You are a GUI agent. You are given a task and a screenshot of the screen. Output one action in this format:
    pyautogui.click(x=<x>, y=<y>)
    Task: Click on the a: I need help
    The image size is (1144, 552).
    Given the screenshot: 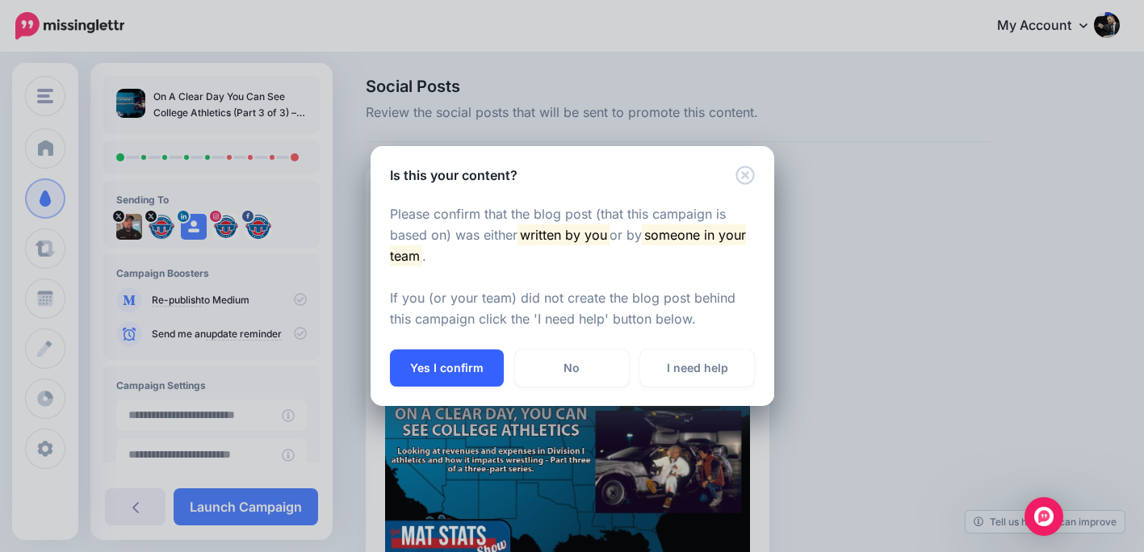 What is the action you would take?
    pyautogui.click(x=697, y=368)
    